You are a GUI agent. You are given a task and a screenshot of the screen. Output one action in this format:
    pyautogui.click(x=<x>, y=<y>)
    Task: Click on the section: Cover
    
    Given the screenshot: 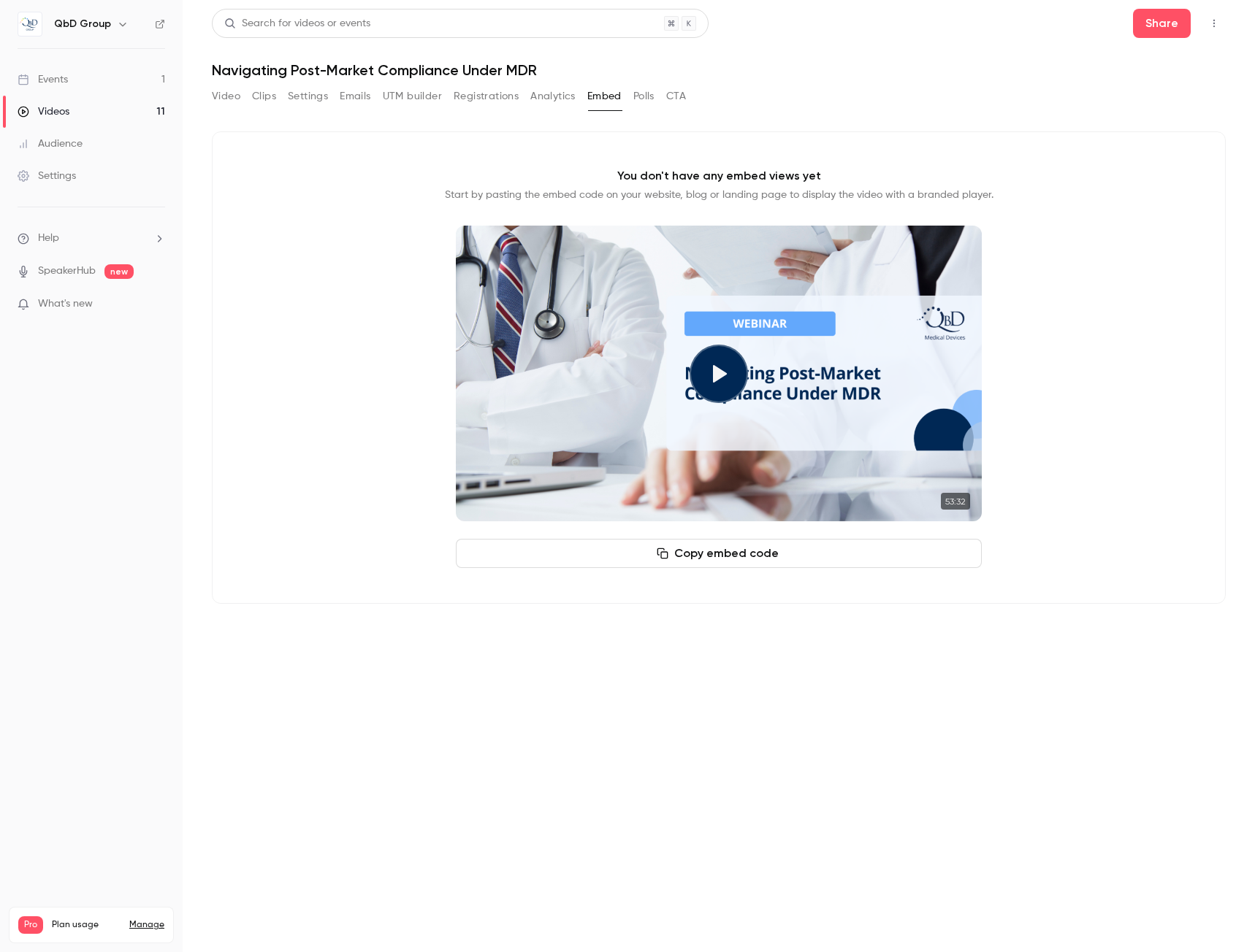 What is the action you would take?
    pyautogui.click(x=719, y=373)
    